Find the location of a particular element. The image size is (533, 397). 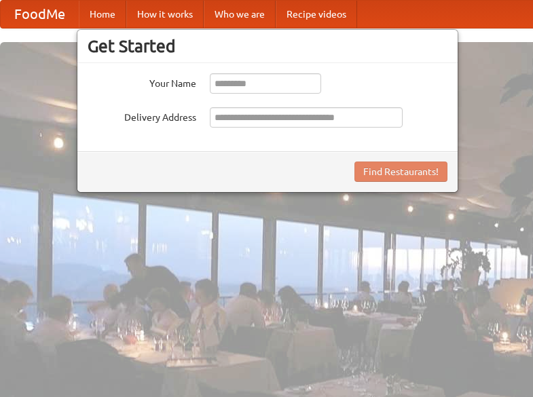

label: Delivery Address is located at coordinates (142, 115).